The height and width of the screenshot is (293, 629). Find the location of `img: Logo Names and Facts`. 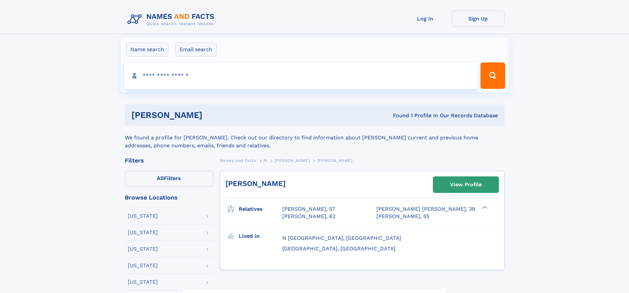

img: Logo Names and Facts is located at coordinates (172, 19).